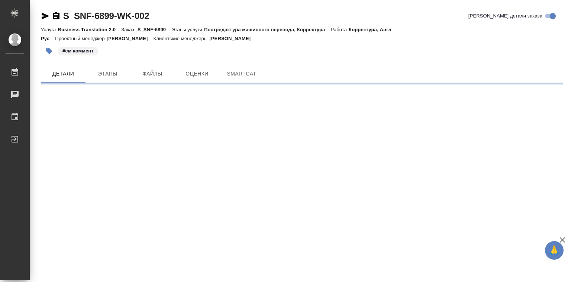 The height and width of the screenshot is (282, 571). Describe the element at coordinates (78, 51) in the screenshot. I see `p: #см коммент` at that location.